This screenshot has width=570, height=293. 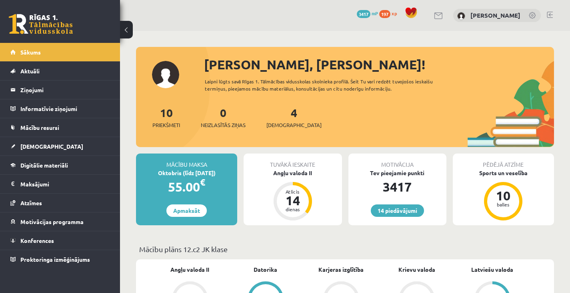 What do you see at coordinates (345, 249) in the screenshot?
I see `p: Mācību plāns 12.c2 JK klase` at bounding box center [345, 249].